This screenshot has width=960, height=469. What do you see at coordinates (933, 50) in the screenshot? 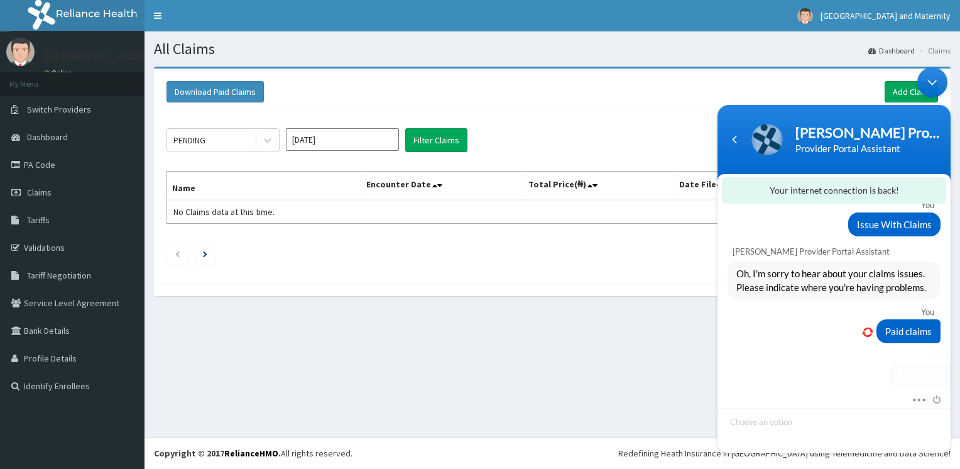
I see `li: Claims` at bounding box center [933, 50].